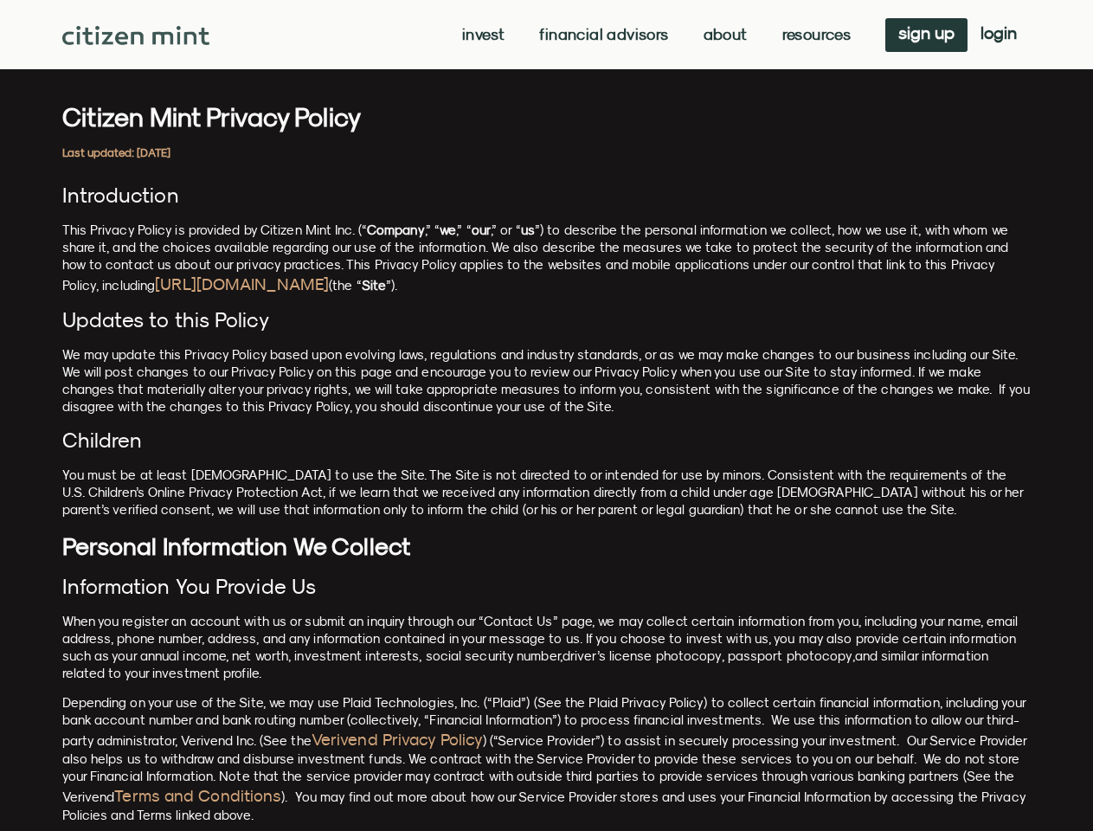 This screenshot has height=831, width=1093. Describe the element at coordinates (189, 586) in the screenshot. I see `span: Information You Provide Us` at that location.